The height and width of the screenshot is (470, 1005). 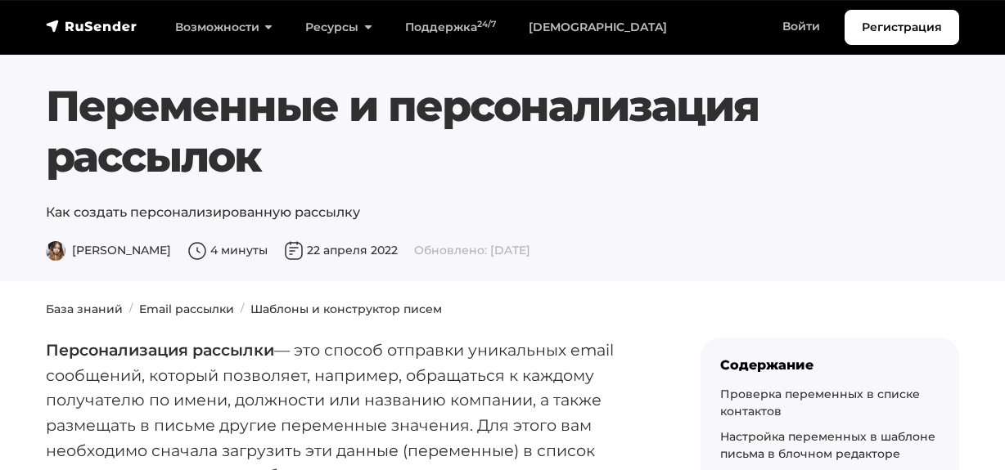 What do you see at coordinates (223, 27) in the screenshot?
I see `a: Возможности` at bounding box center [223, 27].